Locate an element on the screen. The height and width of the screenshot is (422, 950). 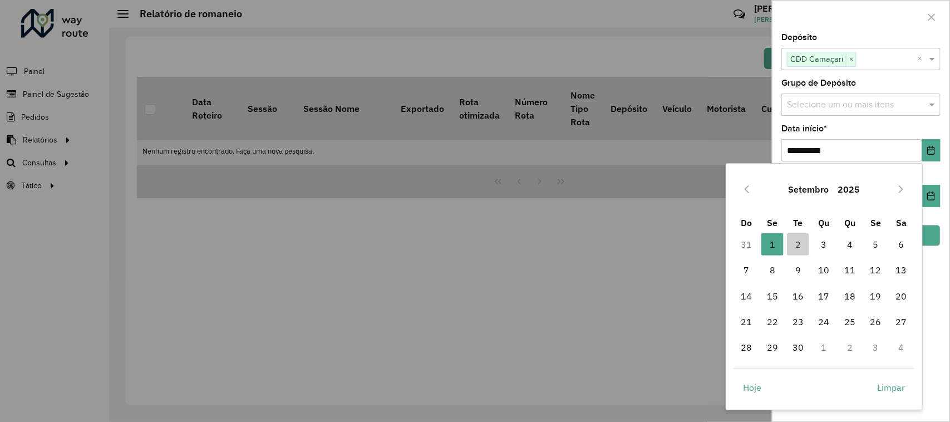
span: 25 is located at coordinates (849, 322).